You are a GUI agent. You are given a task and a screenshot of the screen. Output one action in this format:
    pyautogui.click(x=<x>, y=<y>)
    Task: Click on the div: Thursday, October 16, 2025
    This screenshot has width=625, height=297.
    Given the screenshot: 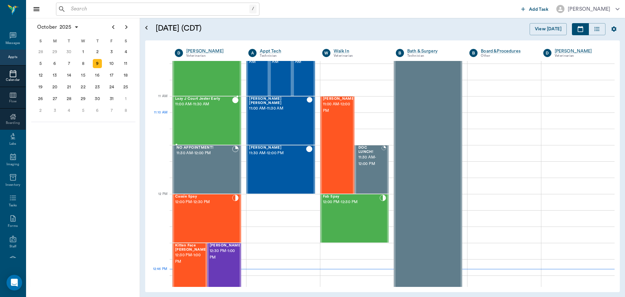 What is the action you would take?
    pyautogui.click(x=97, y=75)
    